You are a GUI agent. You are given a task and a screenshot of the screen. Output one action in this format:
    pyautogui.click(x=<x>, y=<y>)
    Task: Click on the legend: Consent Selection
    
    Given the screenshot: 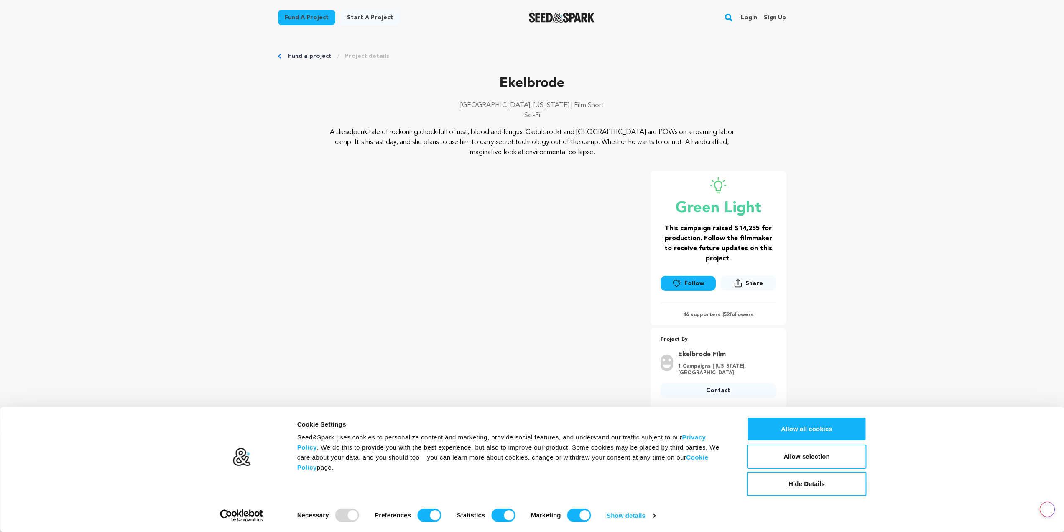 What is the action you would take?
    pyautogui.click(x=297, y=505)
    